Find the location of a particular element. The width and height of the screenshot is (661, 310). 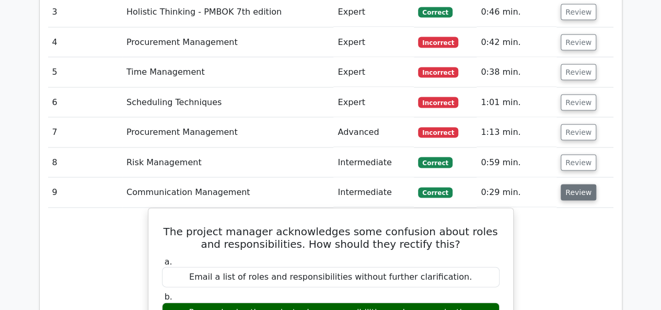

td: Scheduling Techniques is located at coordinates (228, 102).